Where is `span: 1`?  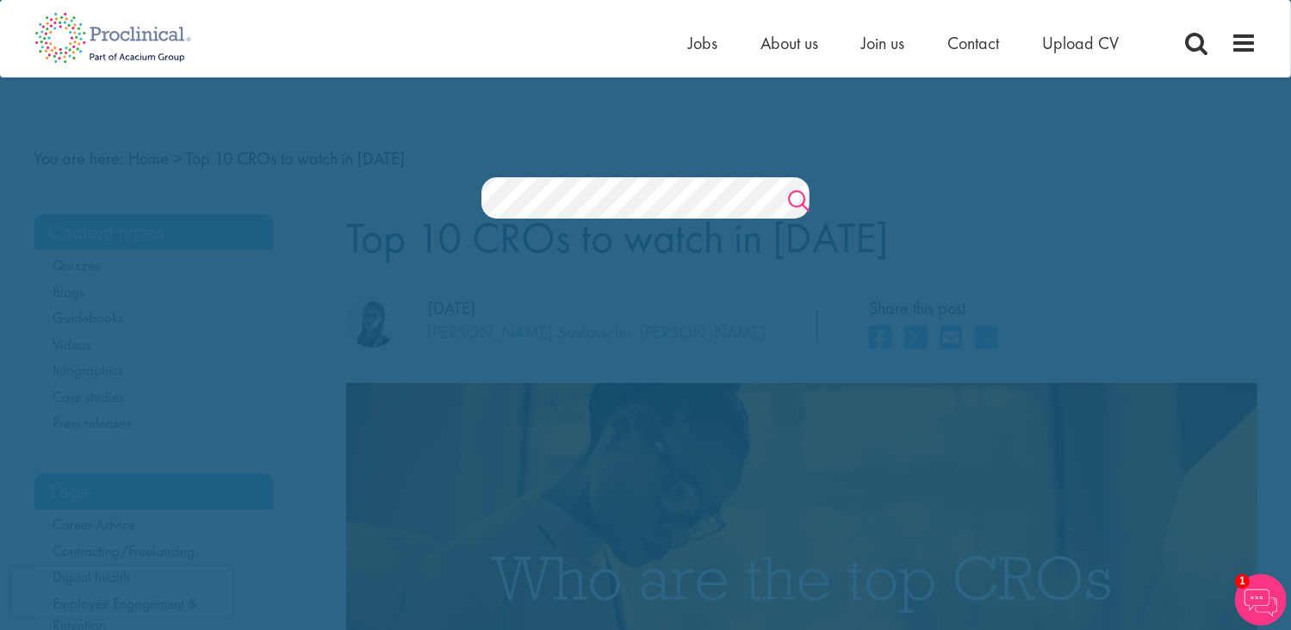
span: 1 is located at coordinates (1242, 581).